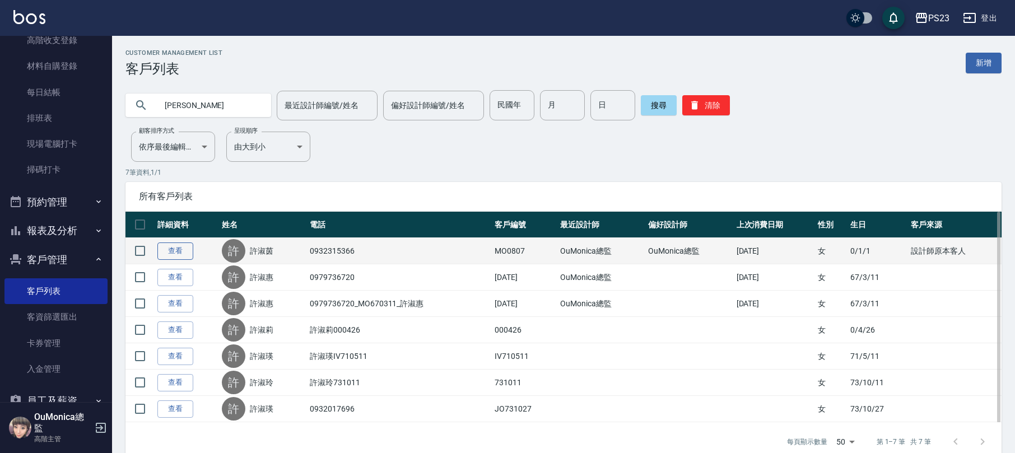 Image resolution: width=1015 pixels, height=453 pixels. What do you see at coordinates (955, 251) in the screenshot?
I see `td: 設計師原本客人` at bounding box center [955, 251].